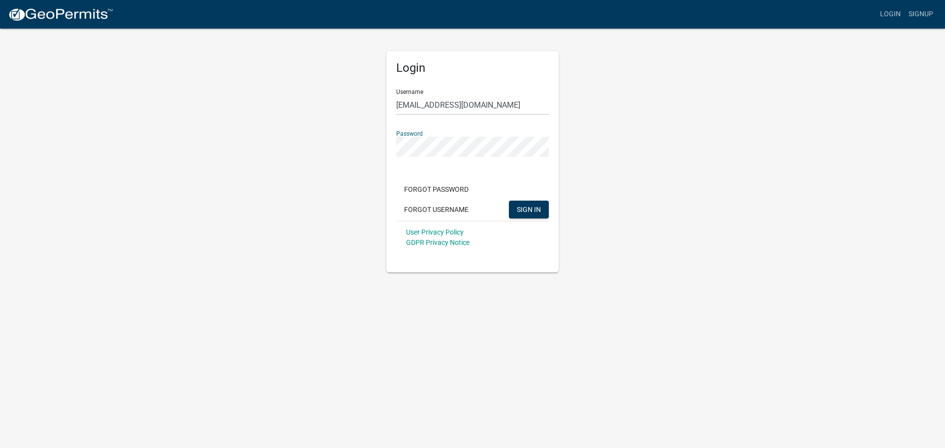  What do you see at coordinates (529, 210) in the screenshot?
I see `button: SIGN IN` at bounding box center [529, 210].